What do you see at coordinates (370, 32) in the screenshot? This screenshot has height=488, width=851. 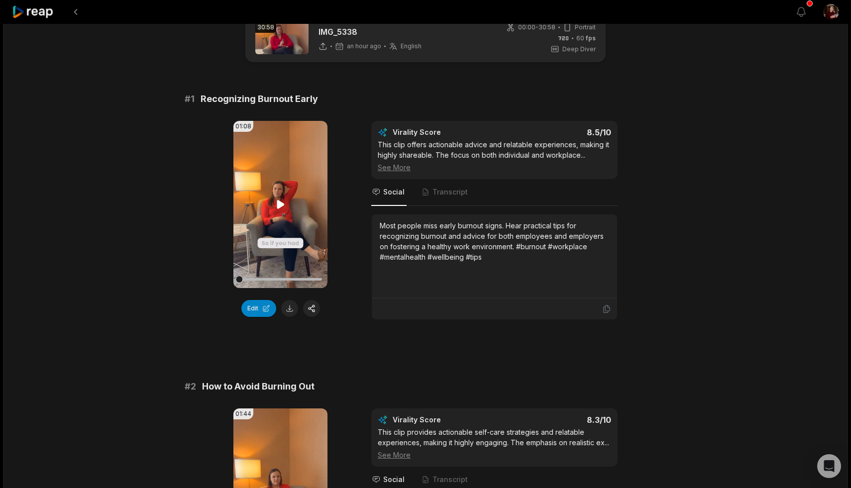 I see `p: IMG_5338` at bounding box center [370, 32].